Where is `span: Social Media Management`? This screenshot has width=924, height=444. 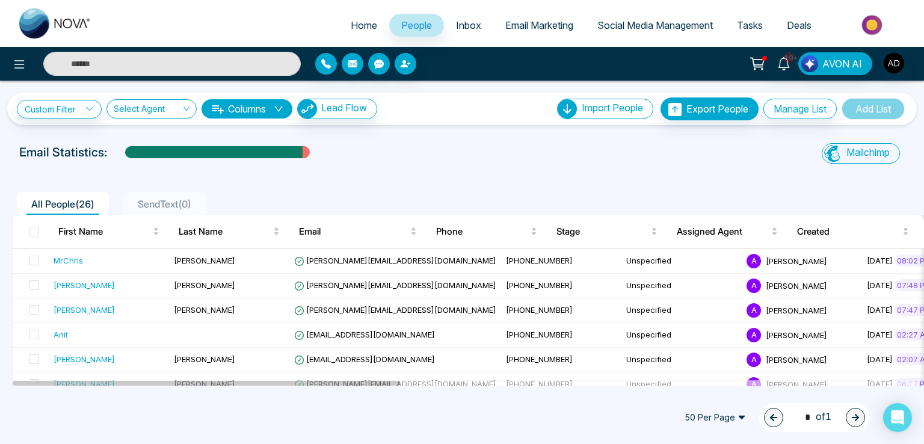
span: Social Media Management is located at coordinates (655, 25).